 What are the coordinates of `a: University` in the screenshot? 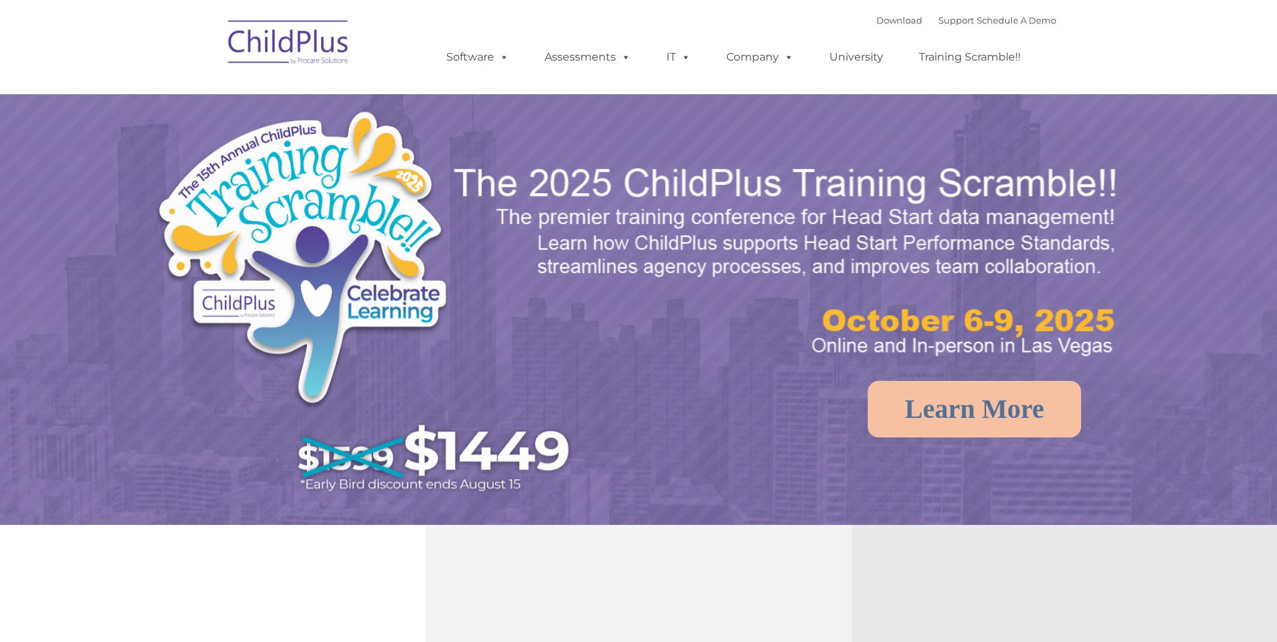 It's located at (856, 57).